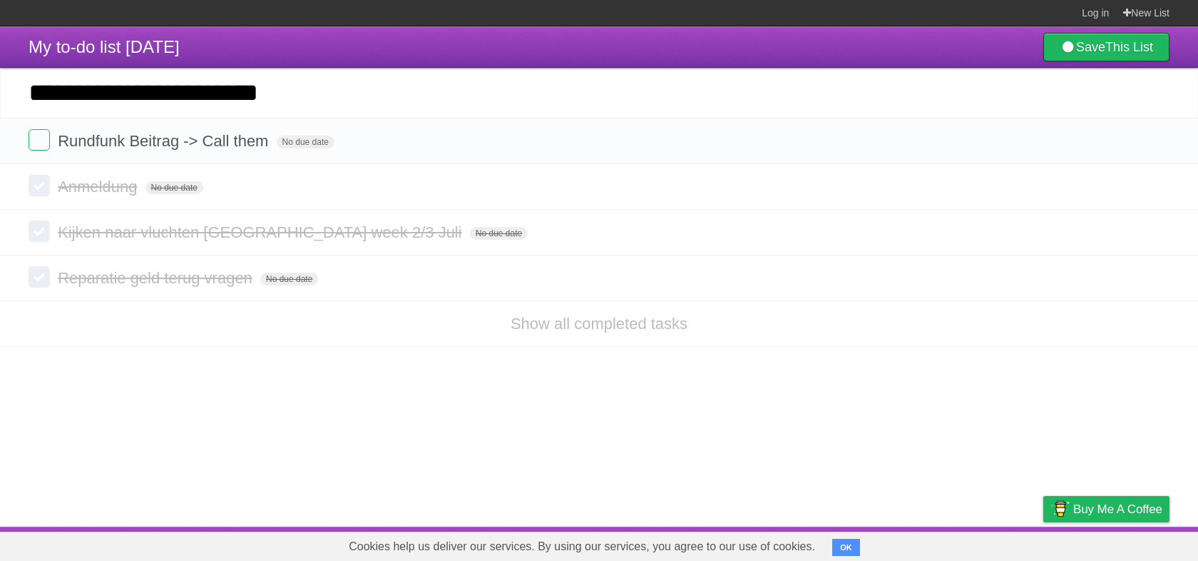 Image resolution: width=1198 pixels, height=561 pixels. Describe the element at coordinates (929, 543) in the screenshot. I see `a: Developers` at that location.